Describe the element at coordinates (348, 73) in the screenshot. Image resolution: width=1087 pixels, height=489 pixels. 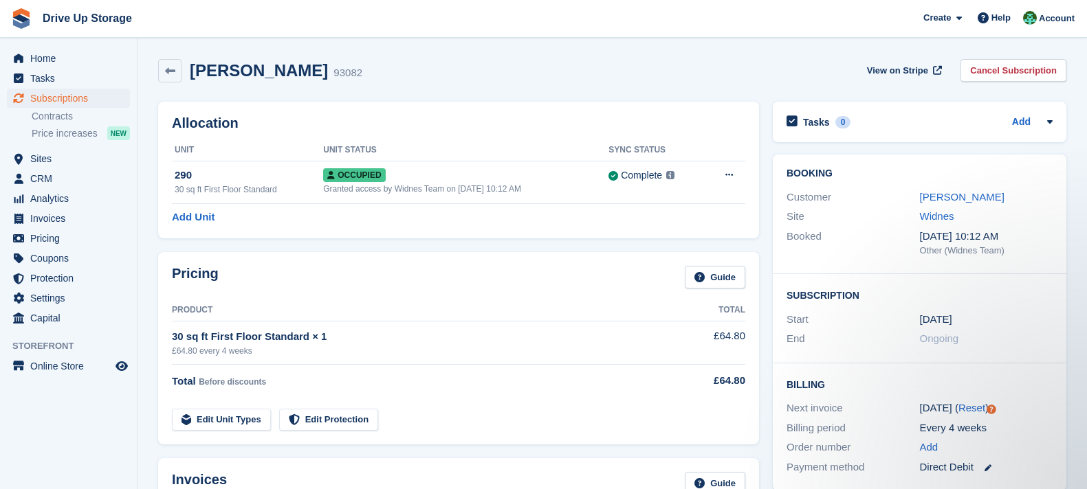
I see `div: 93082` at that location.